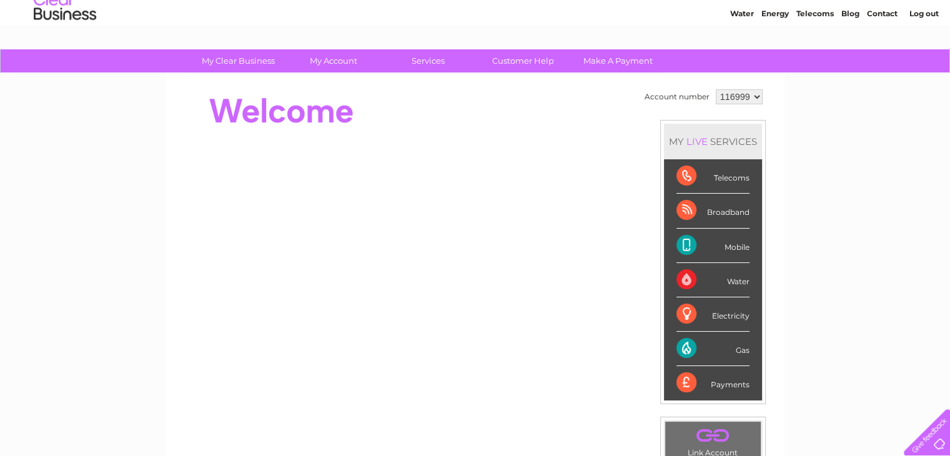  What do you see at coordinates (758, 14) in the screenshot?
I see `span: 0333 014 3131` at bounding box center [758, 14].